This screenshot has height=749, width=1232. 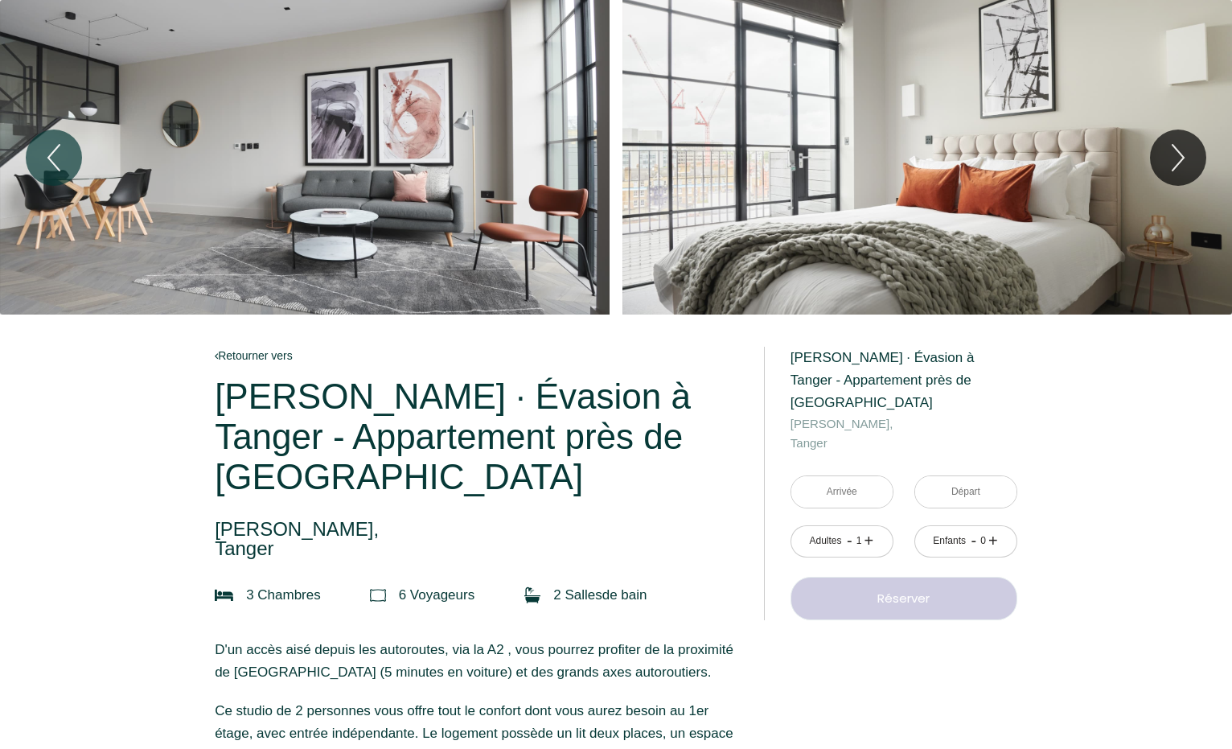 I want to click on p: D'un accès aisé depuis les autoroutes, via la A2 , vous pourrez profiter de la proximité de [GEOG..., so click(x=478, y=661).